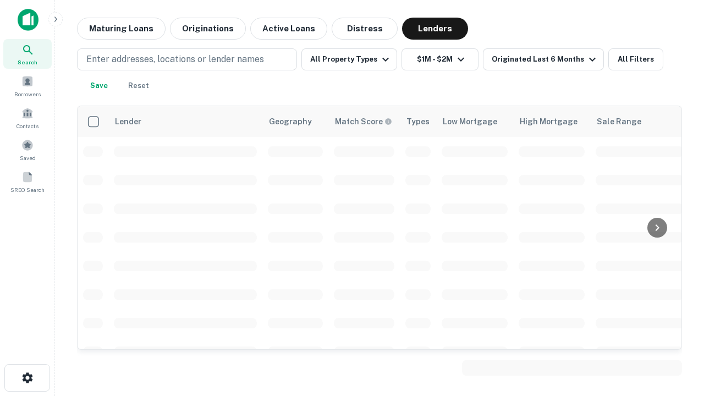 The image size is (704, 396). What do you see at coordinates (139, 86) in the screenshot?
I see `button: Reset` at bounding box center [139, 86].